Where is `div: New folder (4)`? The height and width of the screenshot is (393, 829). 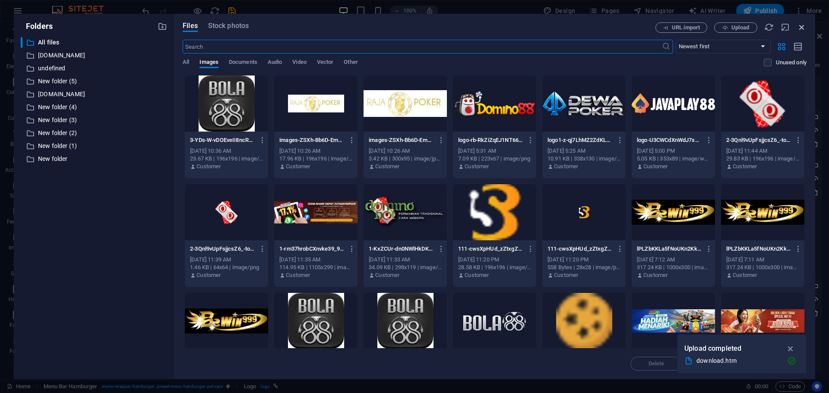 div: New folder (4) is located at coordinates (94, 107).